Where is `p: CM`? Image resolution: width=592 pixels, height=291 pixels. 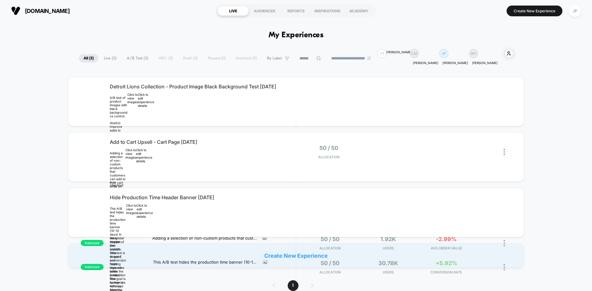 p: CM is located at coordinates (414, 53).